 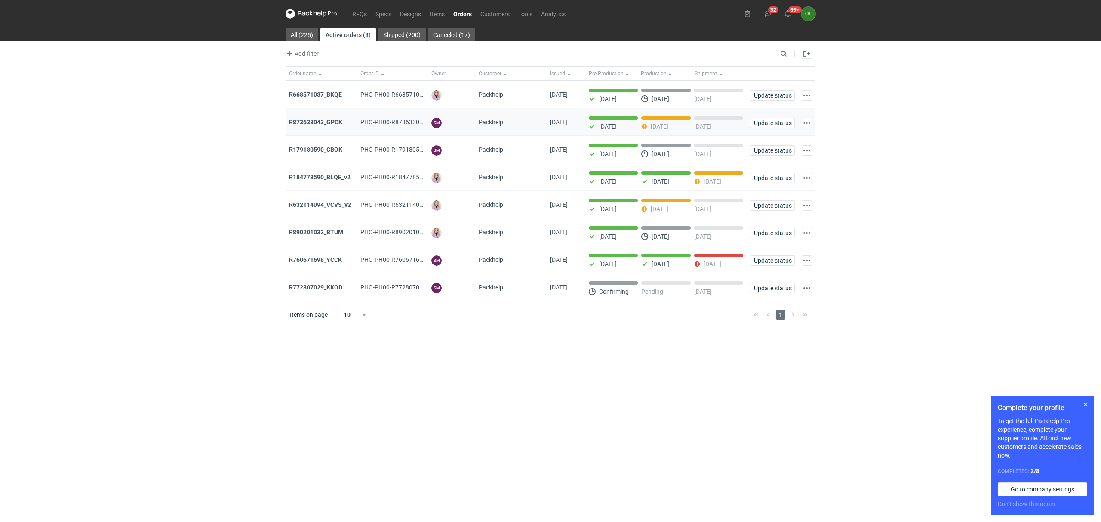 What do you see at coordinates (316, 232) in the screenshot?
I see `strong: R890201032_BTUM` at bounding box center [316, 232].